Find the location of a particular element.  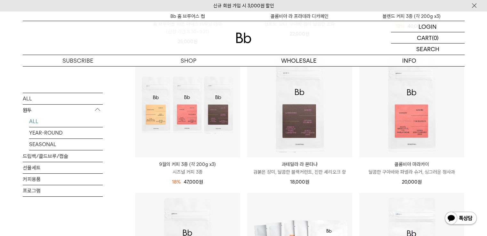

p: SUBSCRIBE is located at coordinates (78, 60).